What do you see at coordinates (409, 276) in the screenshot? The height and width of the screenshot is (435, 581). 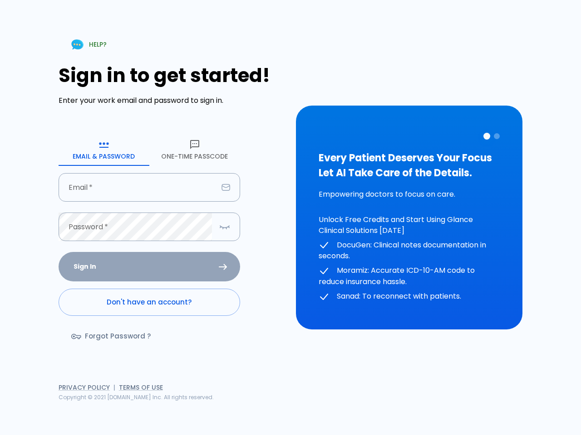 I see `p: Moramiz: Accurate ICD-10-AM code to reduce insurance hassle.` at bounding box center [409, 276].